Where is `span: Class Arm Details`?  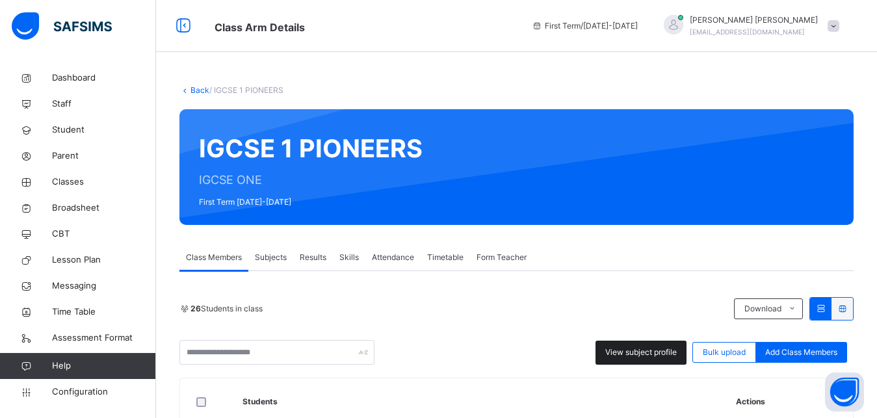
span: Class Arm Details is located at coordinates (259, 27).